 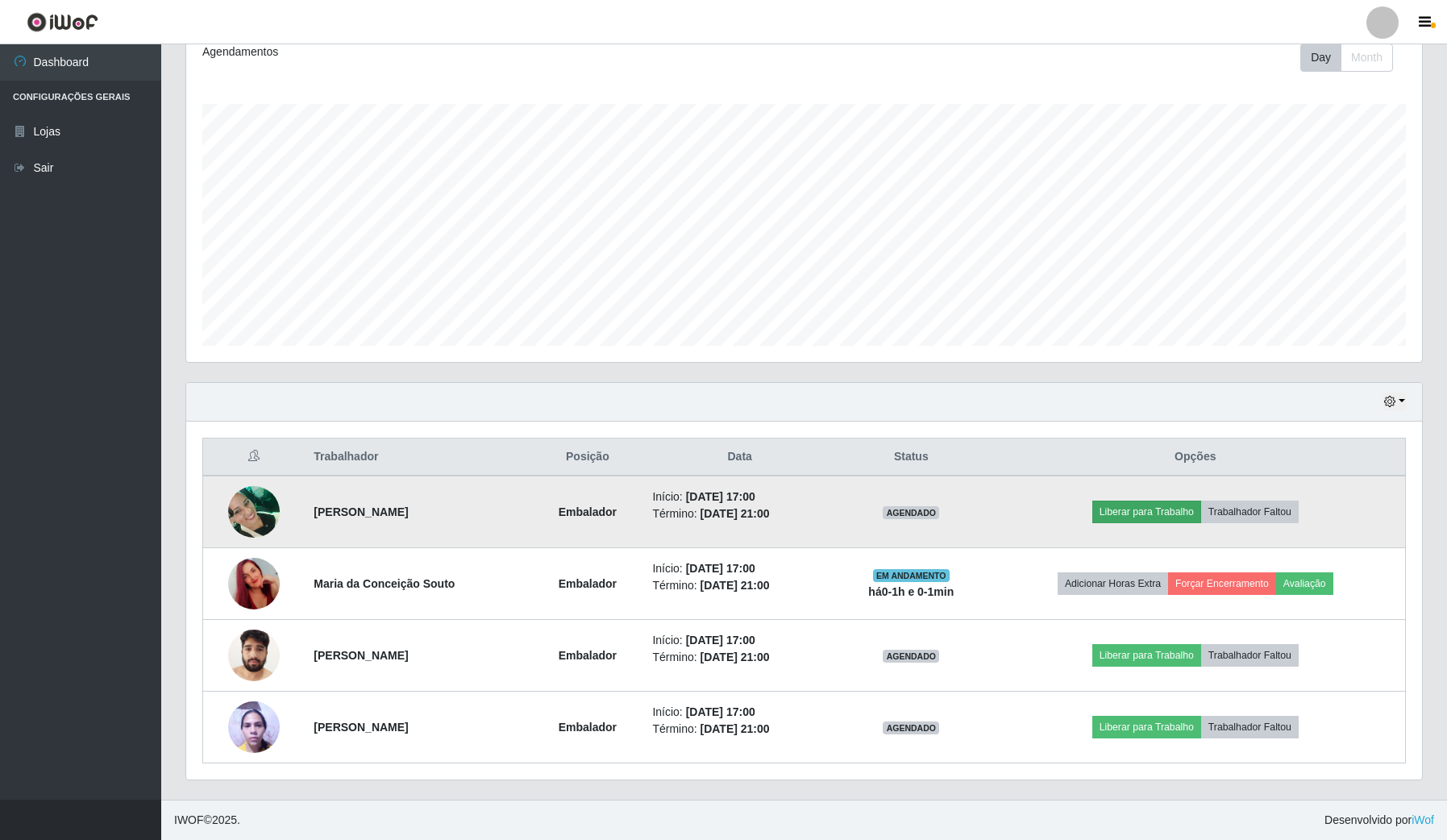 What do you see at coordinates (1222, 584) in the screenshot?
I see `button: Forçar Encerramento` at bounding box center [1222, 584].